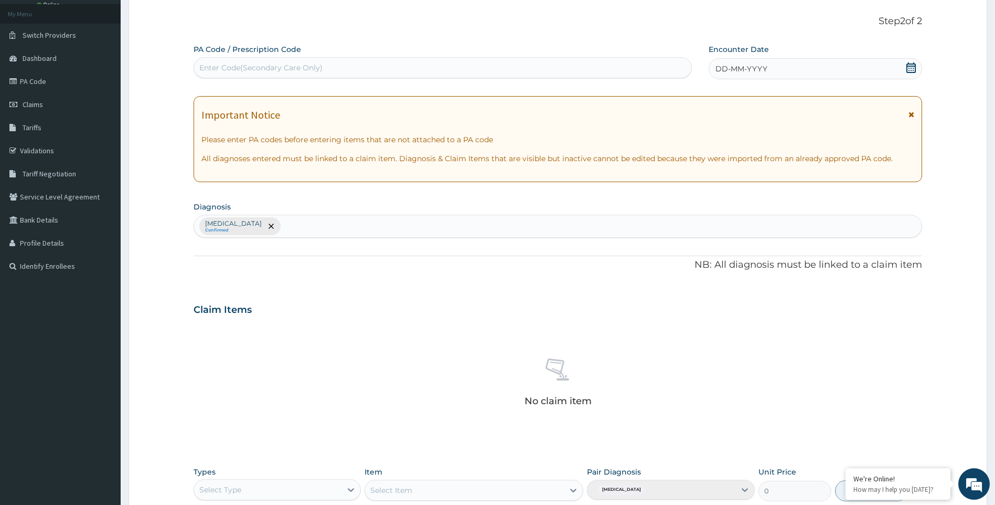 This screenshot has width=995, height=505. I want to click on button: Add, so click(871, 490).